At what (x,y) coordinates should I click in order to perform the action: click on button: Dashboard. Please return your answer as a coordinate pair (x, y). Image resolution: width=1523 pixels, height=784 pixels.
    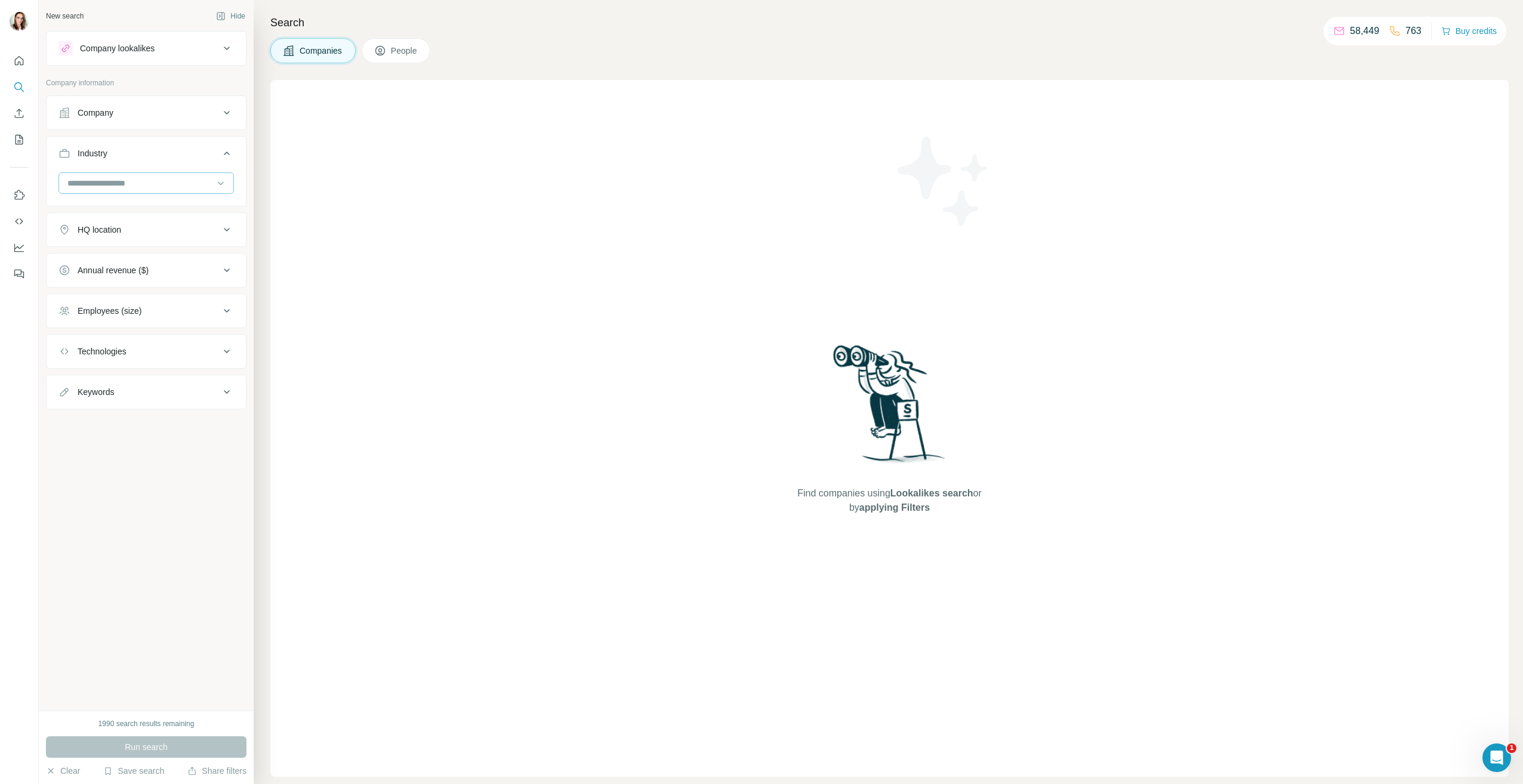
    Looking at the image, I should click on (20, 248).